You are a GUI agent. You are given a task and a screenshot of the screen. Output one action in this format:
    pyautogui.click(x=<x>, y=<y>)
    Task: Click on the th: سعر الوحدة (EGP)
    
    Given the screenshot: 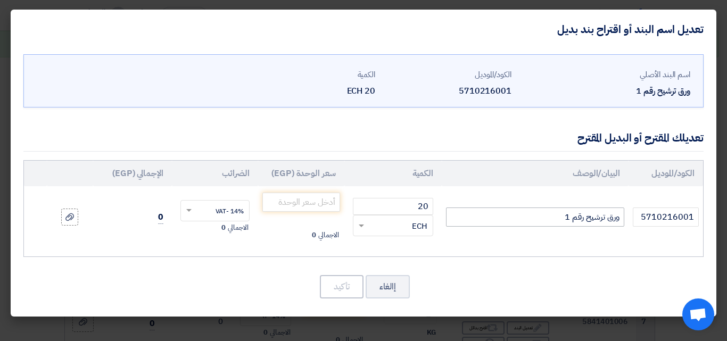 What is the action you would take?
    pyautogui.click(x=301, y=173)
    